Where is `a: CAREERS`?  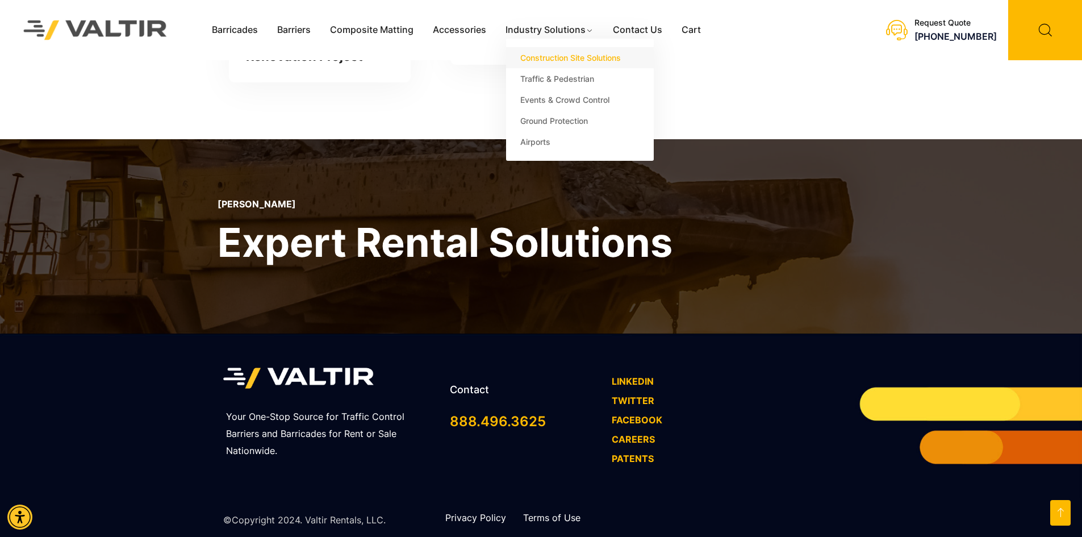 a: CAREERS is located at coordinates (634, 439).